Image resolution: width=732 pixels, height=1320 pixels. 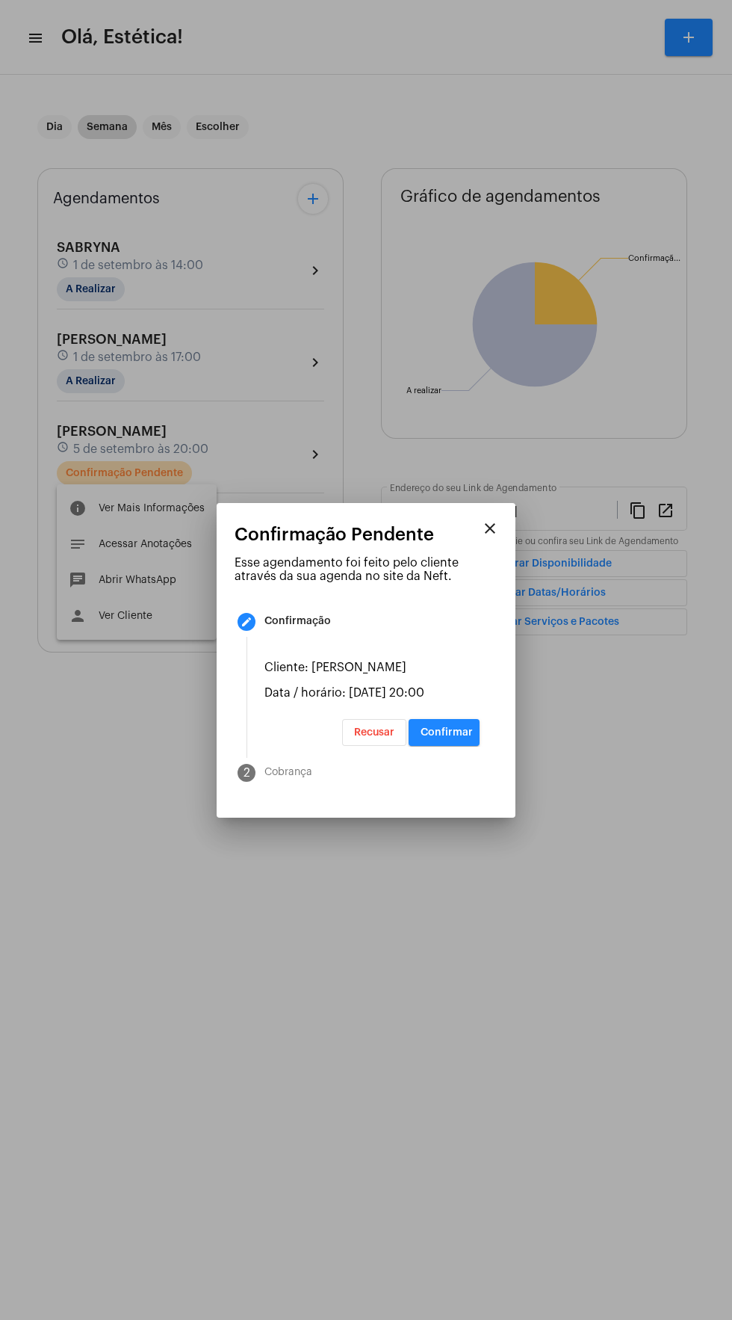 What do you see at coordinates (247, 622) in the screenshot?
I see `mat-icon: create` at bounding box center [247, 622].